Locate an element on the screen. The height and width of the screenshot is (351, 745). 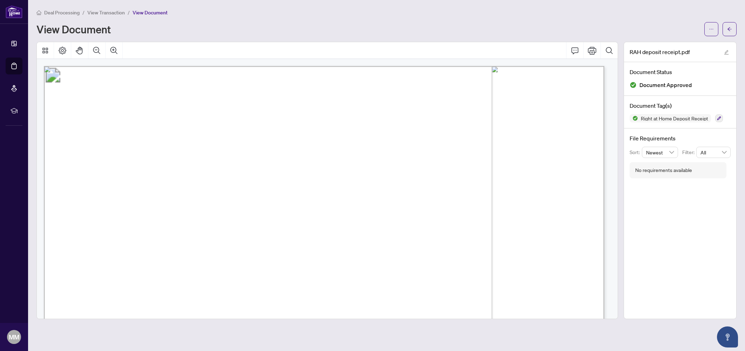
span: RAH deposit receipt.pdf is located at coordinates (660, 52).